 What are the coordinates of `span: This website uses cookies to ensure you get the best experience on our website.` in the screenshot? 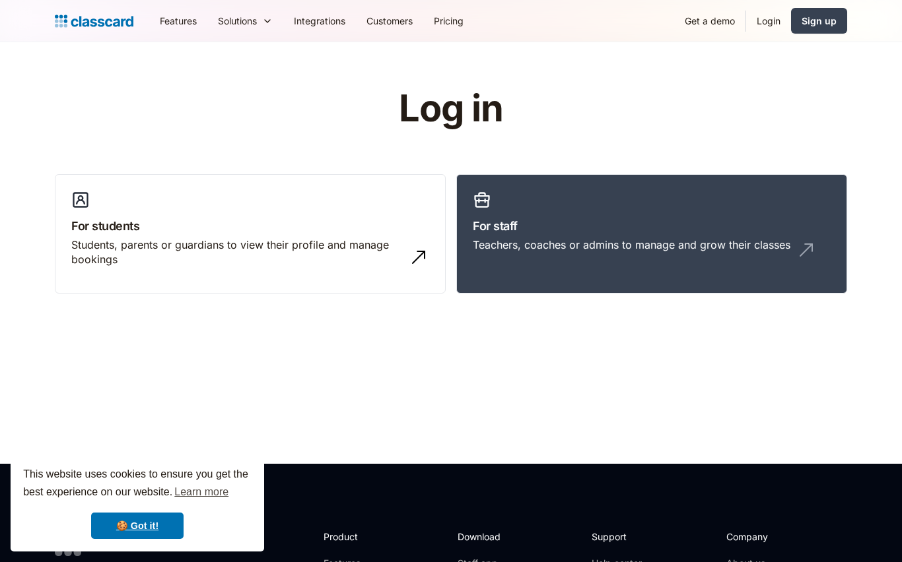 It's located at (137, 485).